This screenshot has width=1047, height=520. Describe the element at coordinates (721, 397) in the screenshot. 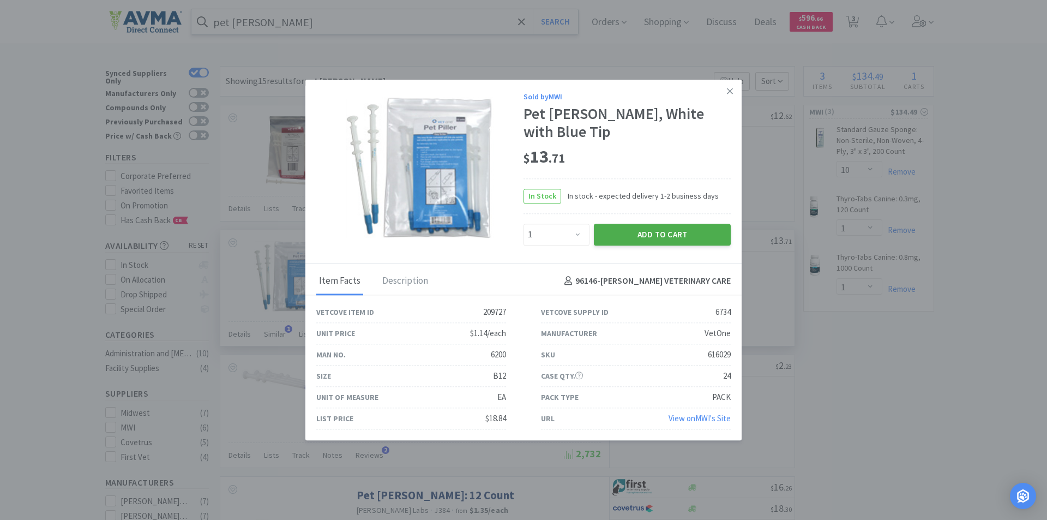

I see `div: PACK` at that location.